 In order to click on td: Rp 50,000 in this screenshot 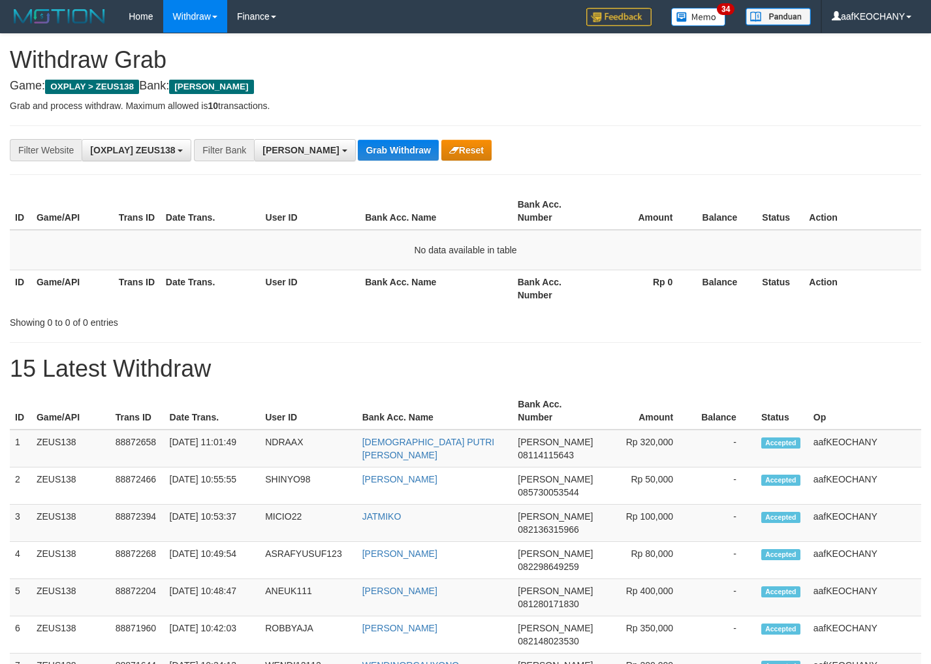, I will do `click(645, 486)`.